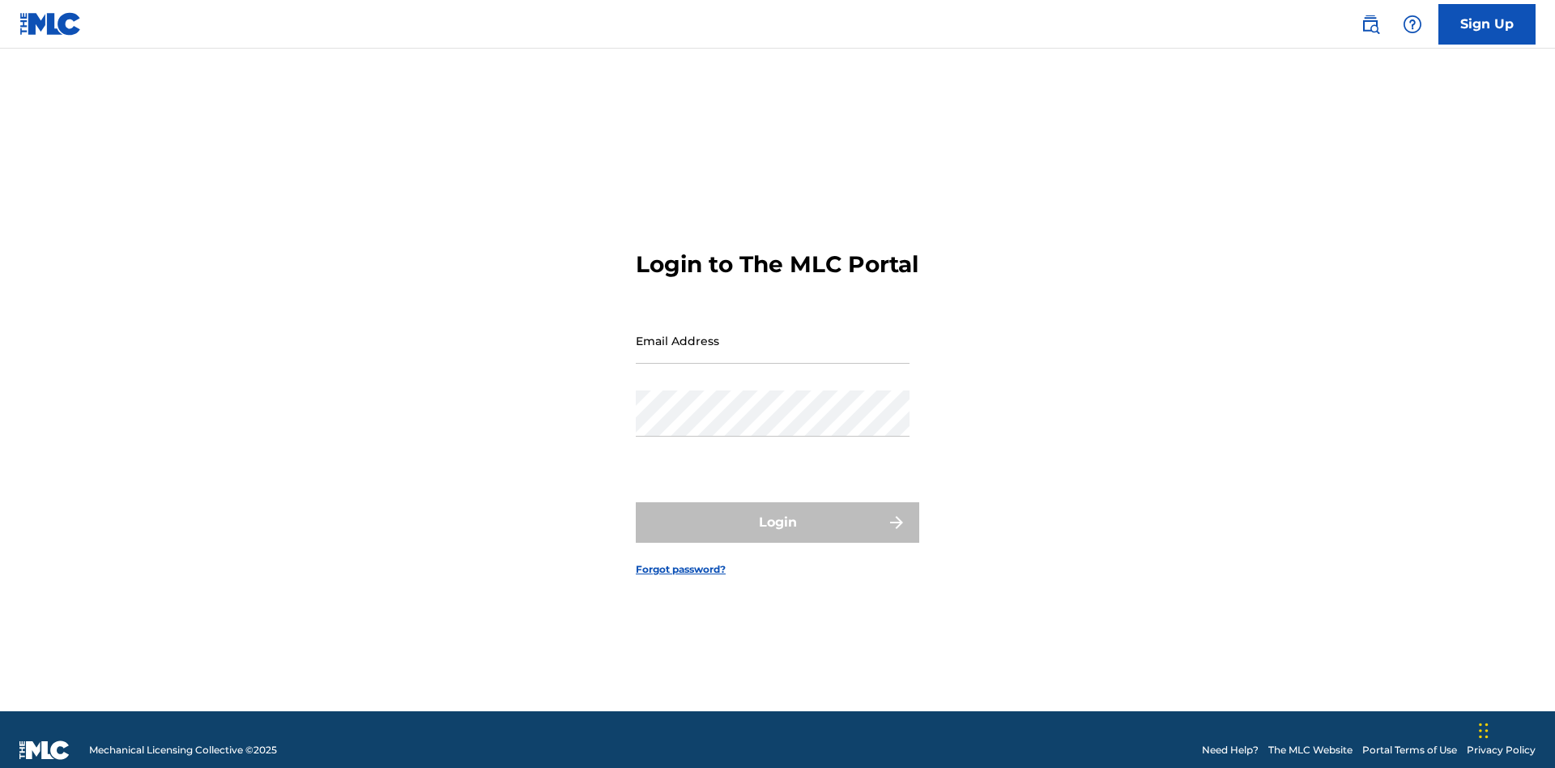 This screenshot has width=1555, height=768. Describe the element at coordinates (1412, 24) in the screenshot. I see `img: help` at that location.